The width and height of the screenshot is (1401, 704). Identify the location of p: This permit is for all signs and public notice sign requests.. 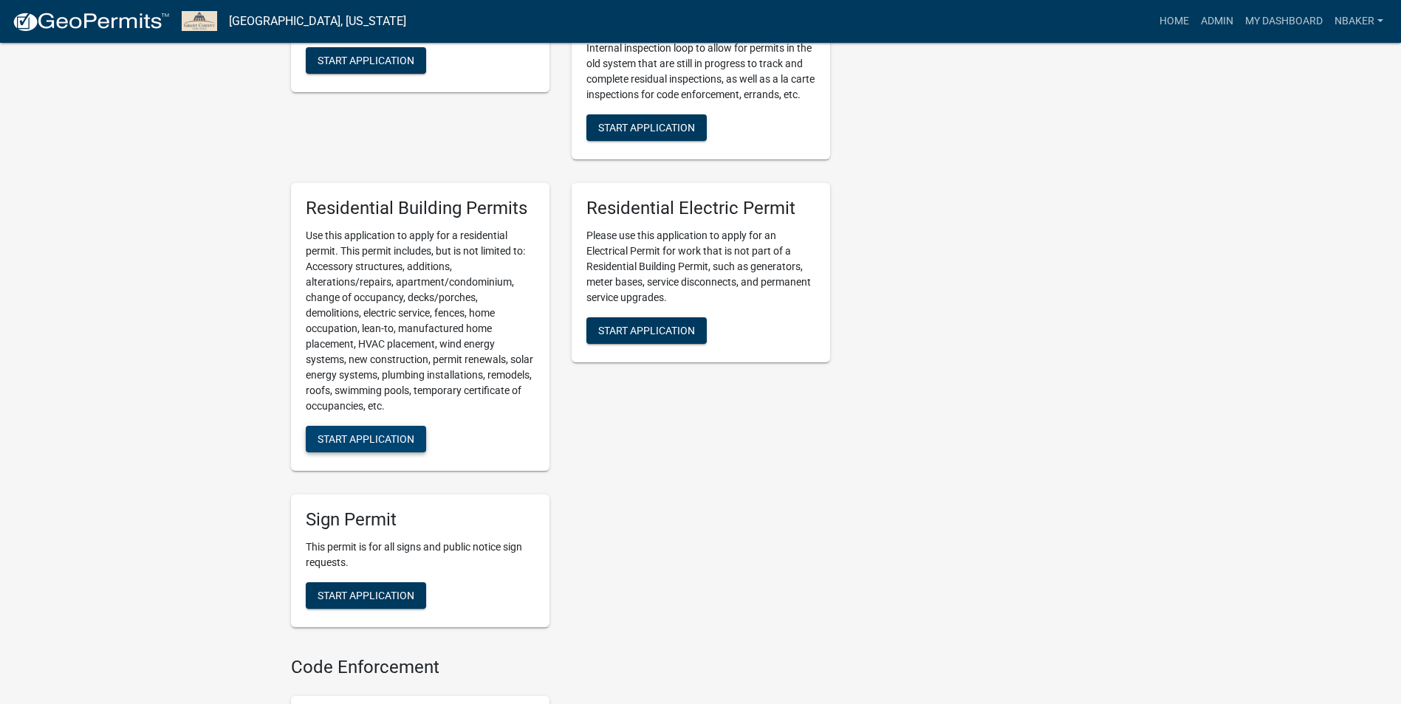
(420, 555).